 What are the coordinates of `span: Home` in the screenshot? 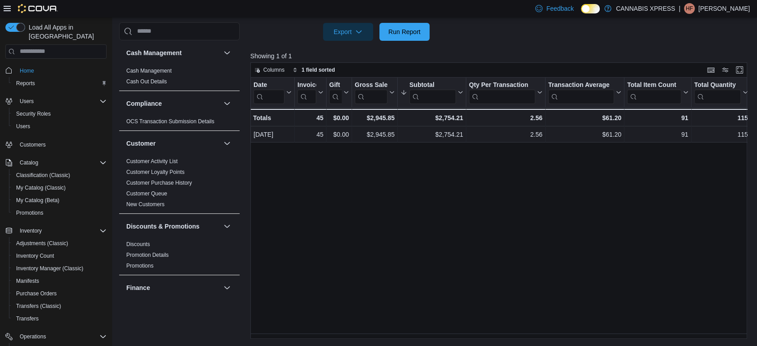 It's located at (27, 71).